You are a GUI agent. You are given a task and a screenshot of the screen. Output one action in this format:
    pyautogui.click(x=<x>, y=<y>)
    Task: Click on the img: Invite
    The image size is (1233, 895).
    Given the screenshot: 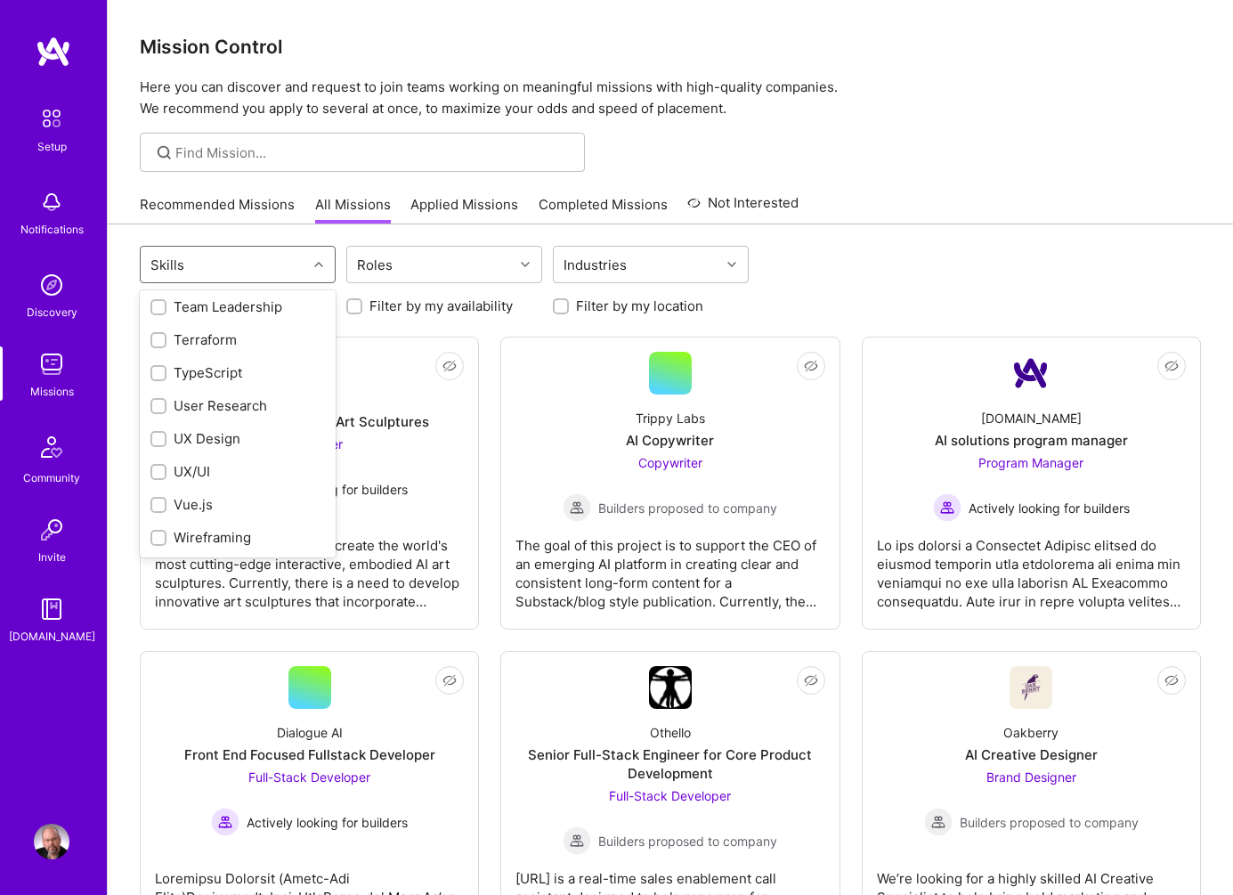 What is the action you would take?
    pyautogui.click(x=52, y=530)
    